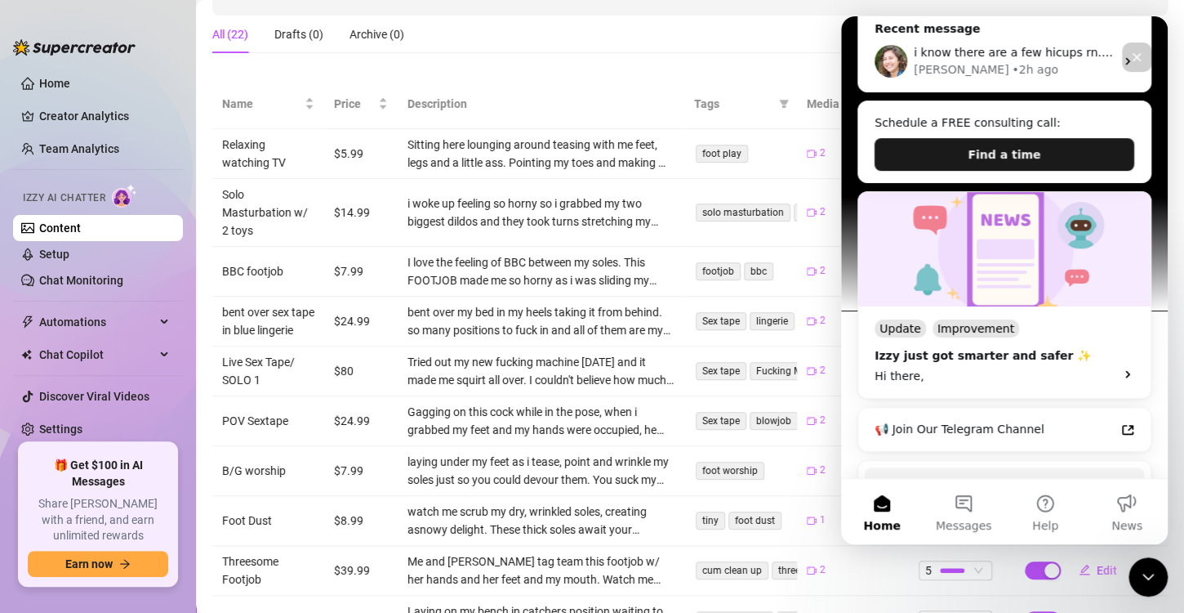  Describe the element at coordinates (1107, 570) in the screenshot. I see `span: Edit` at that location.